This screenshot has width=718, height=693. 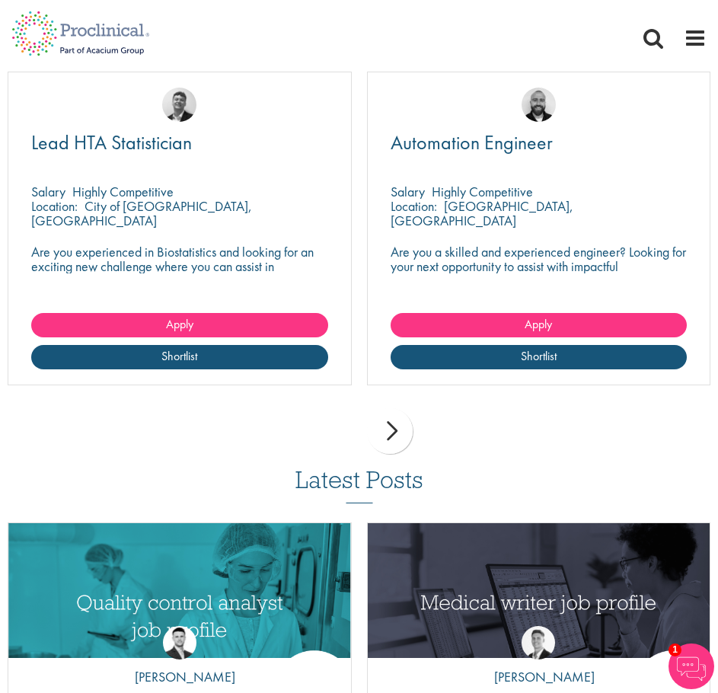 I want to click on a: Tom Magenis, so click(x=179, y=104).